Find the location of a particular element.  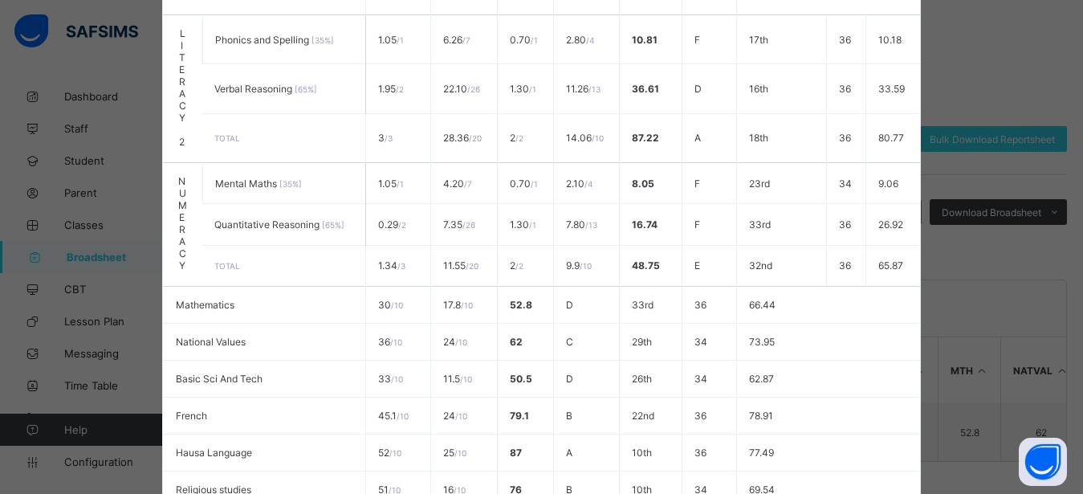

span: Hausa Language is located at coordinates (213, 452).